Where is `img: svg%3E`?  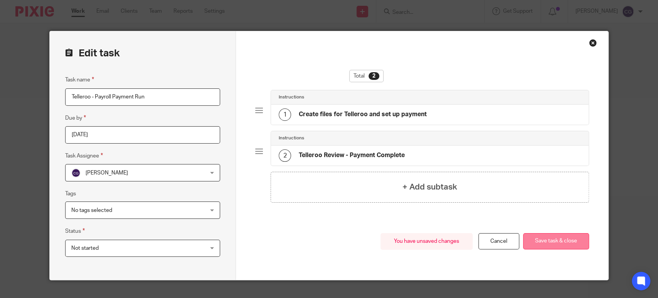 img: svg%3E is located at coordinates (76, 173).